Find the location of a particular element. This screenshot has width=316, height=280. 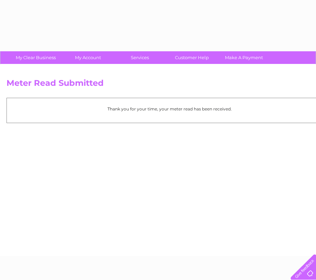

a: Customer Help is located at coordinates (191, 57).